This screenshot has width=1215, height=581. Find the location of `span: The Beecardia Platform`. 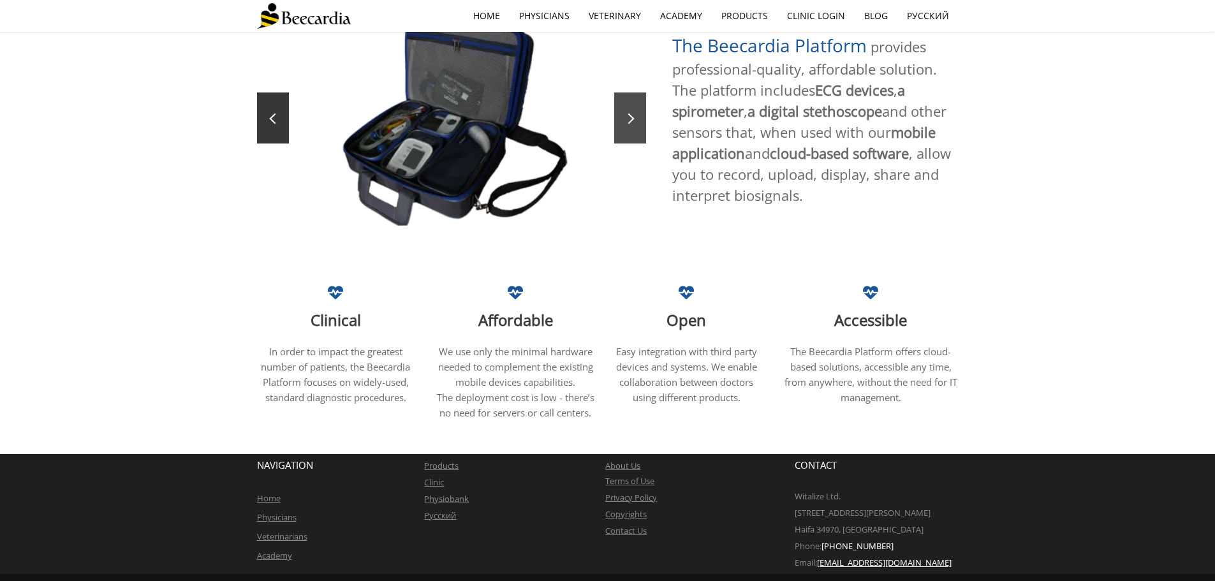

span: The Beecardia Platform is located at coordinates (769, 45).